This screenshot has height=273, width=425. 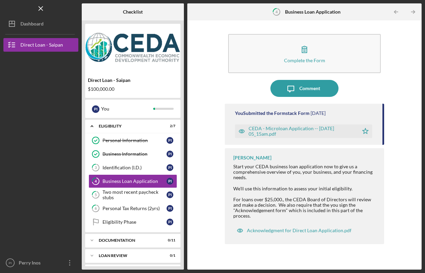 I want to click on a: 3Identification (I.D.)PI, so click(x=133, y=168).